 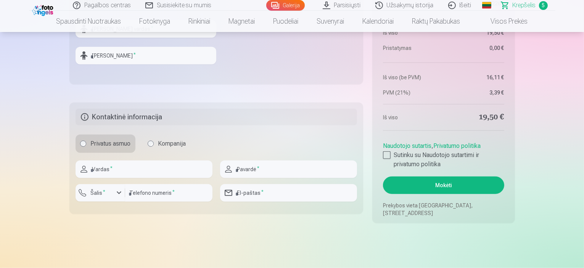 What do you see at coordinates (155, 21) in the screenshot?
I see `a: Fotoknyga` at bounding box center [155, 21].